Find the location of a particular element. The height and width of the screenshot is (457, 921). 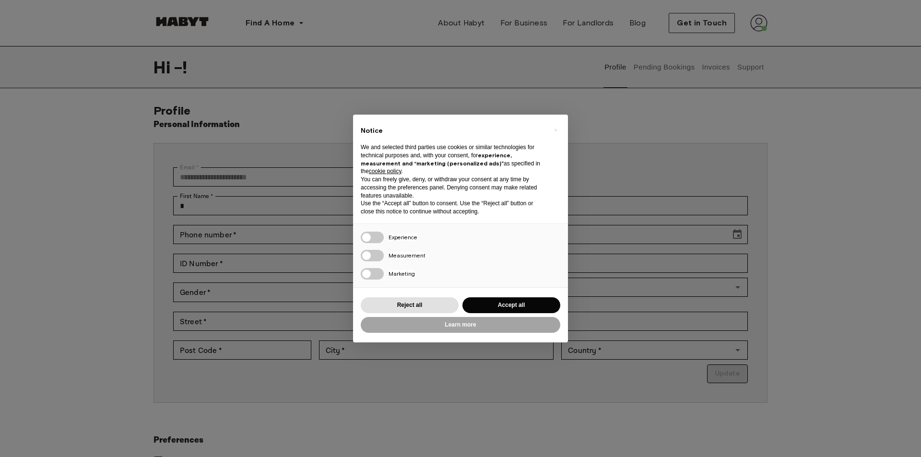

strong: experience, measurement and “marketing (personalized ads)” is located at coordinates (436, 159).